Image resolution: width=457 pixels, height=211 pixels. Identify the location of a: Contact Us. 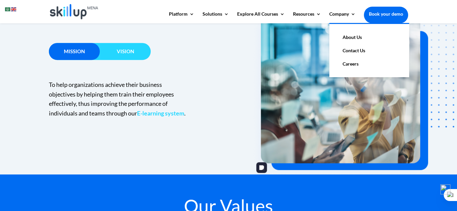
(369, 51).